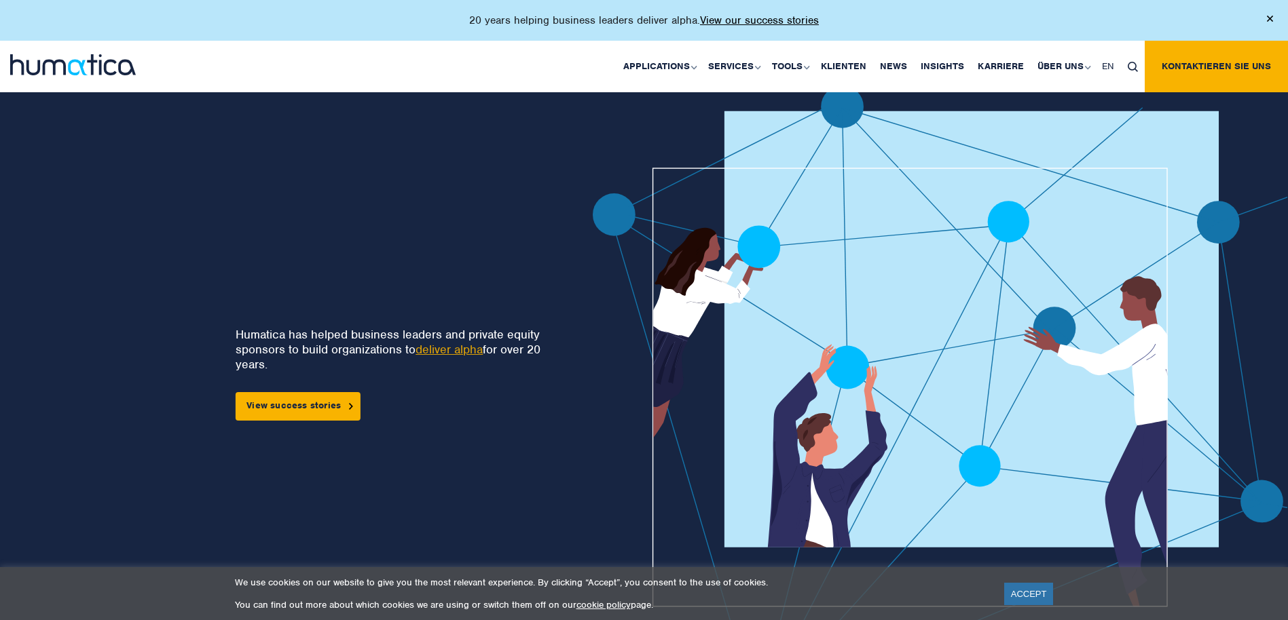 The width and height of the screenshot is (1288, 620). What do you see at coordinates (942, 67) in the screenshot?
I see `a: Insights` at bounding box center [942, 67].